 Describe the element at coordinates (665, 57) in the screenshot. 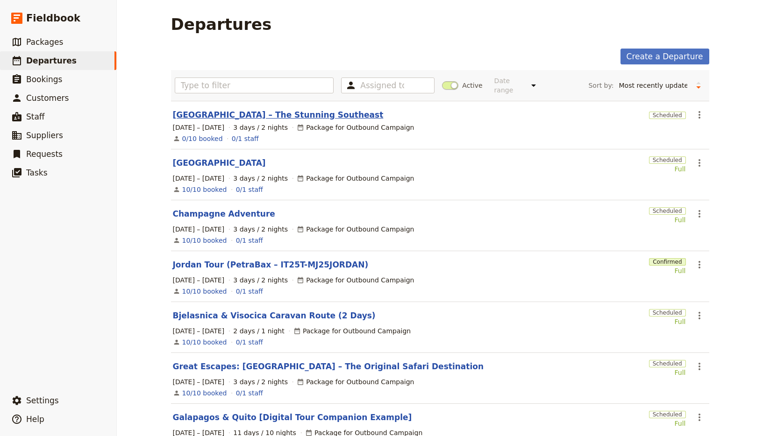

I see `a: Create a Departure` at that location.